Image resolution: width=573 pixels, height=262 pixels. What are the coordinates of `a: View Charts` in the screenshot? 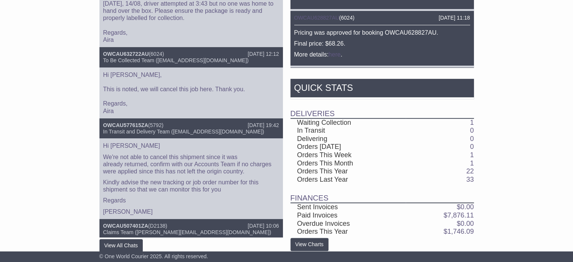 It's located at (309, 244).